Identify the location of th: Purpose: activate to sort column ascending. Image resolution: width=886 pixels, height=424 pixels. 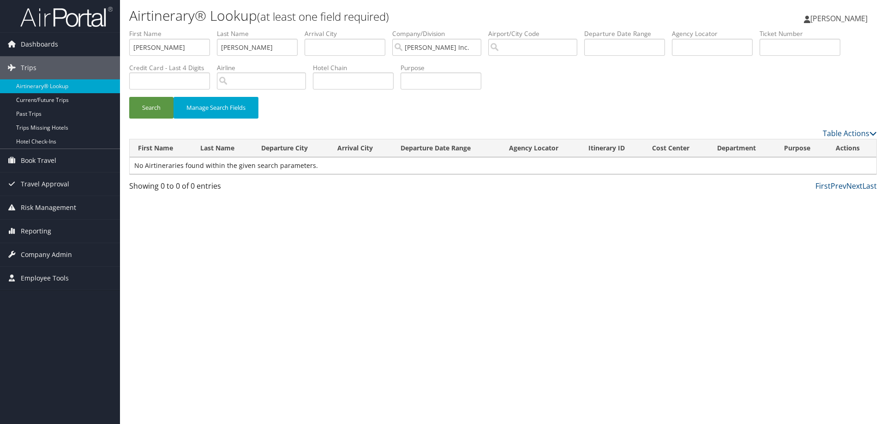
(802, 148).